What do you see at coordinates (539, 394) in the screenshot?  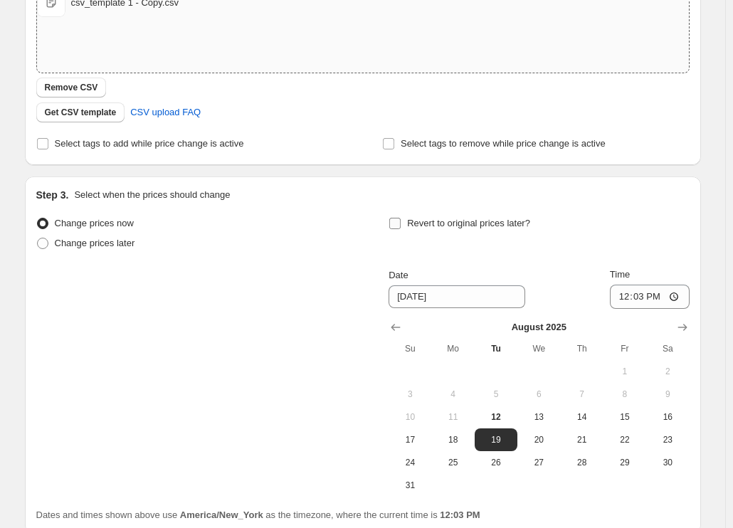 I see `button: Wednesday August 6 2025` at bounding box center [539, 394].